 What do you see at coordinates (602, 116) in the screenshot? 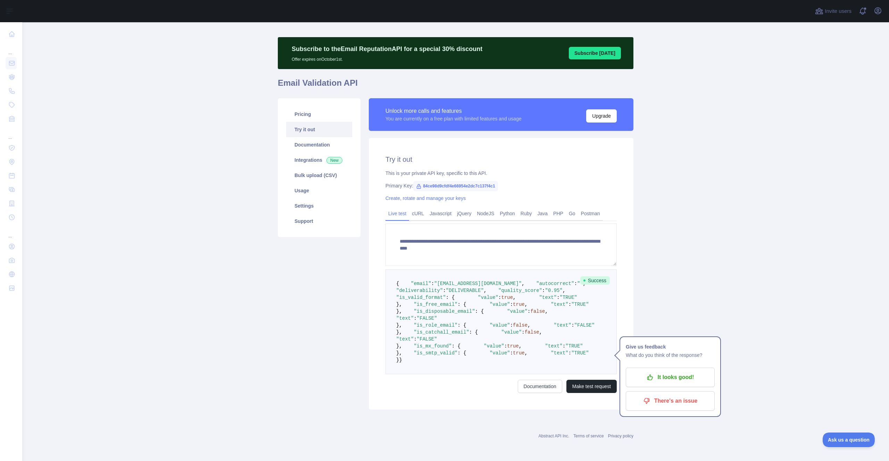
I see `button: Upgrade` at bounding box center [602, 116].